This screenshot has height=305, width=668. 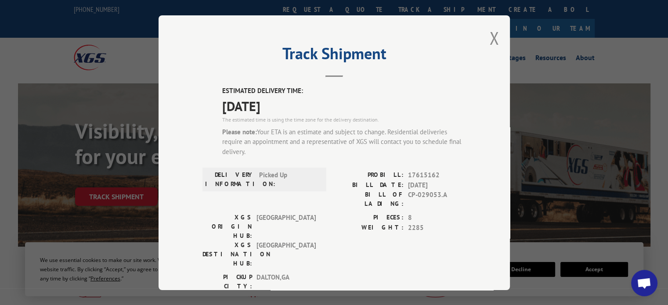 What do you see at coordinates (437, 175) in the screenshot?
I see `span: 17615162` at bounding box center [437, 175].